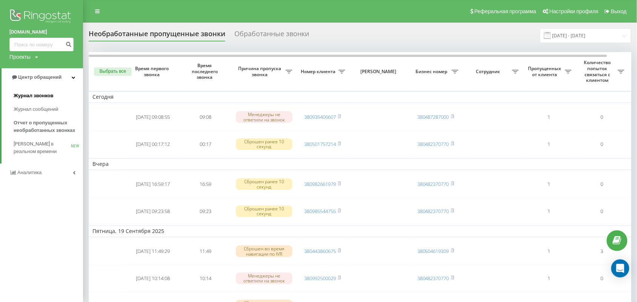 Image resolution: width=637 pixels, height=302 pixels. I want to click on a: 380501757214, so click(320, 144).